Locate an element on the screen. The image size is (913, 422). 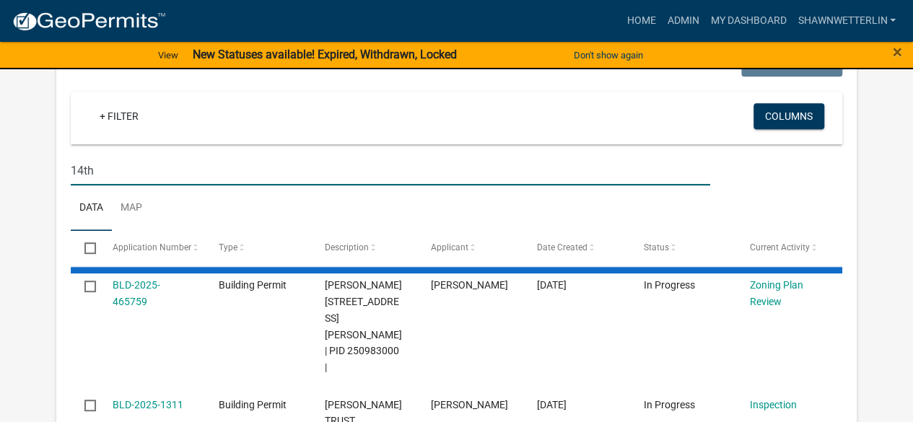
a: Data is located at coordinates (91, 209).